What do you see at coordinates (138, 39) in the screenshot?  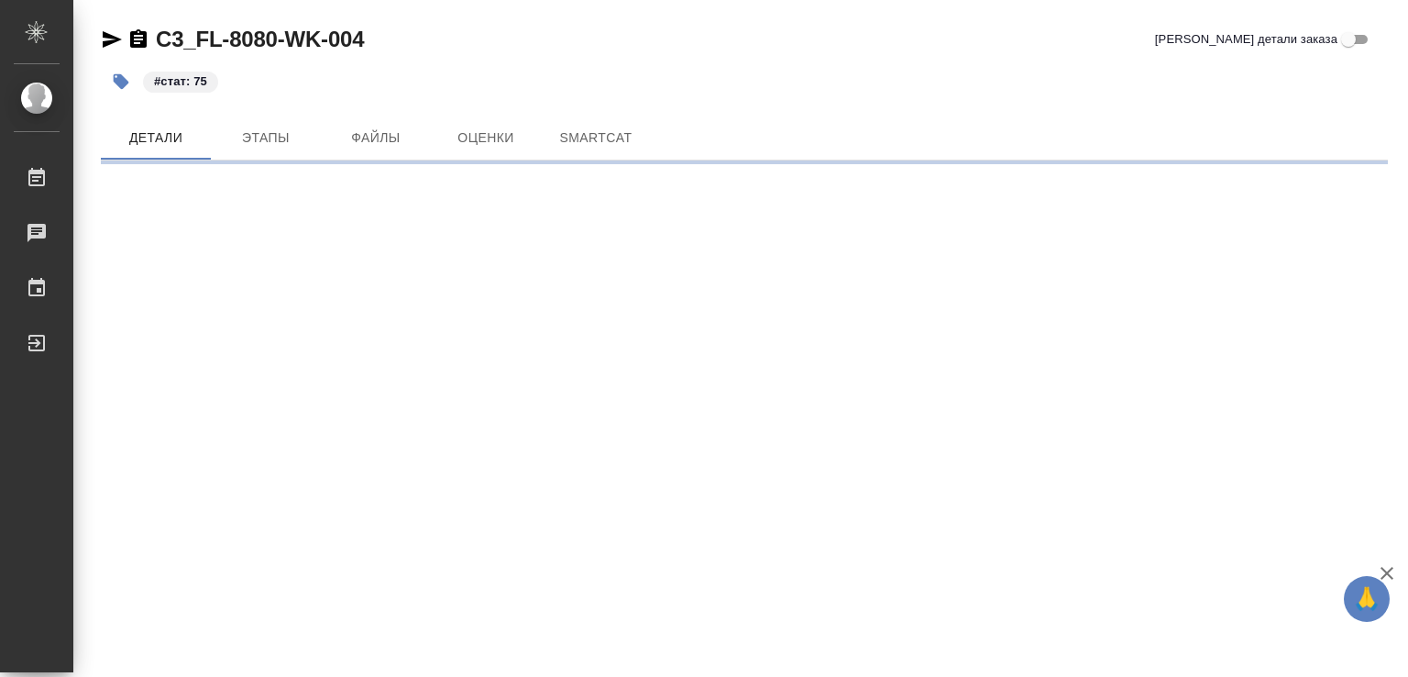 I see `button: Скопировать ссылку` at bounding box center [138, 39].